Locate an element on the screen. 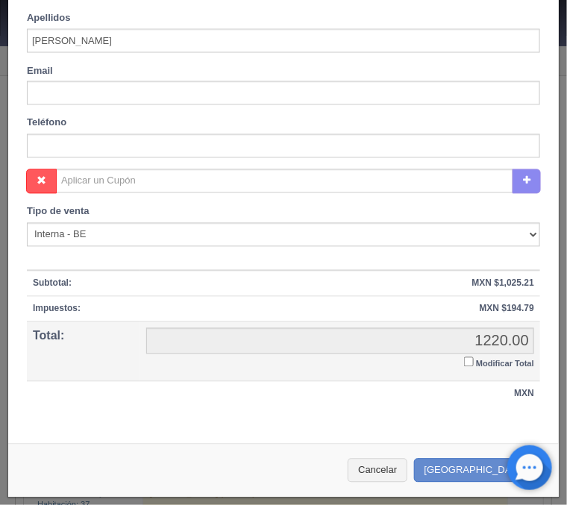 The image size is (567, 505). th: Subtotal: is located at coordinates (84, 284).